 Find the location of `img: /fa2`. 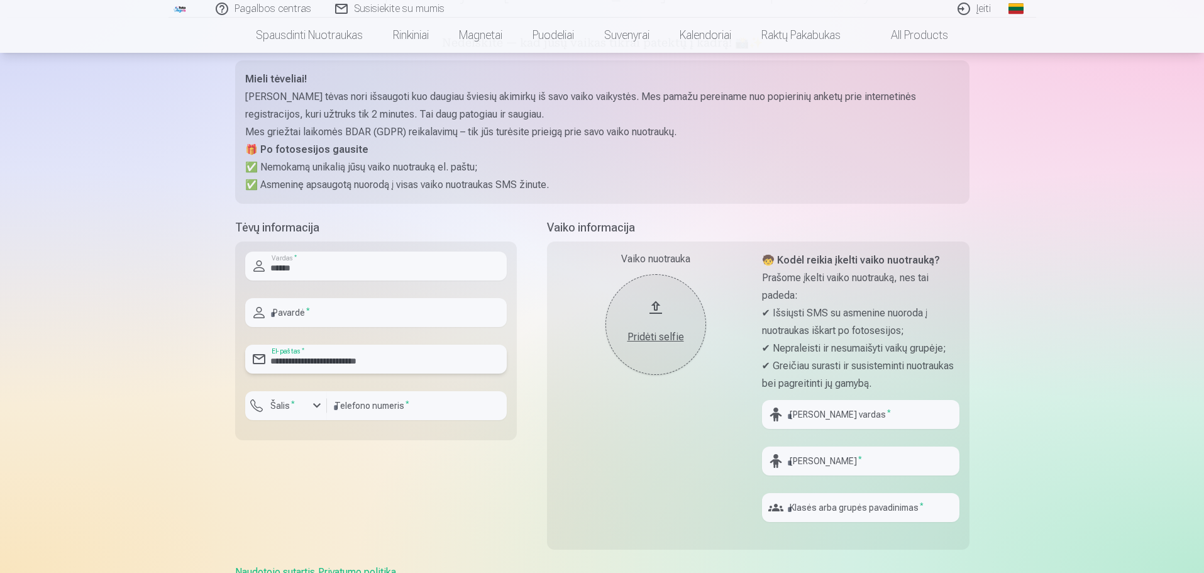

img: /fa2 is located at coordinates (180, 9).